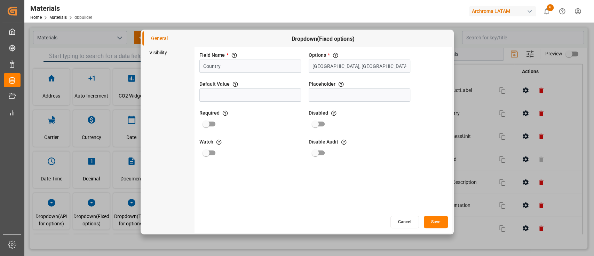  What do you see at coordinates (212, 55) in the screenshot?
I see `span: Field Name` at bounding box center [212, 55].